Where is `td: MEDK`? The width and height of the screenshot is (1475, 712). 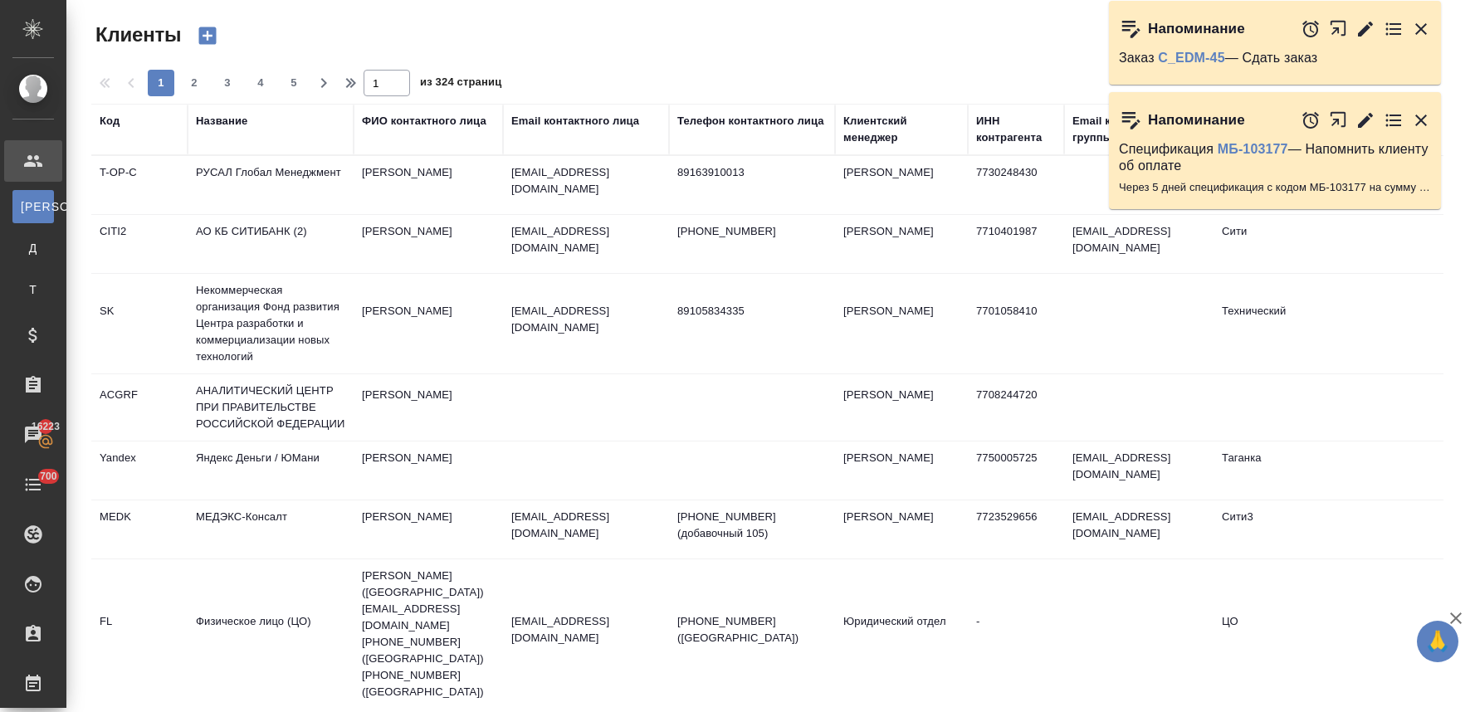
td: MEDK is located at coordinates (139, 530).